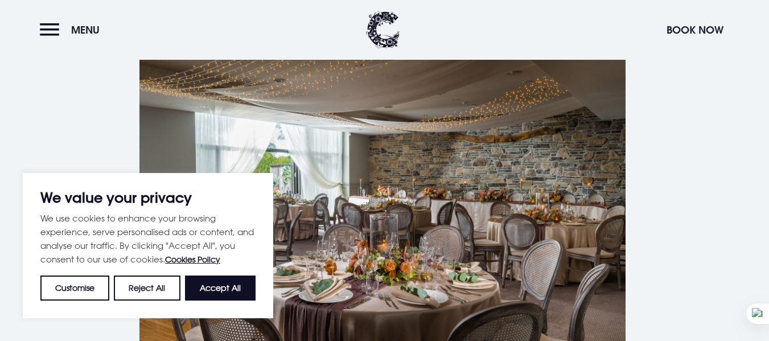  What do you see at coordinates (85, 30) in the screenshot?
I see `span: Menu` at bounding box center [85, 30].